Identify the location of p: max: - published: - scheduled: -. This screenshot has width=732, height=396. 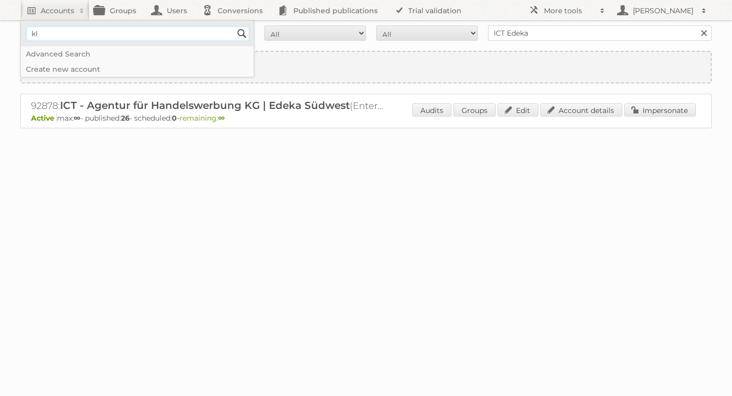
(366, 118).